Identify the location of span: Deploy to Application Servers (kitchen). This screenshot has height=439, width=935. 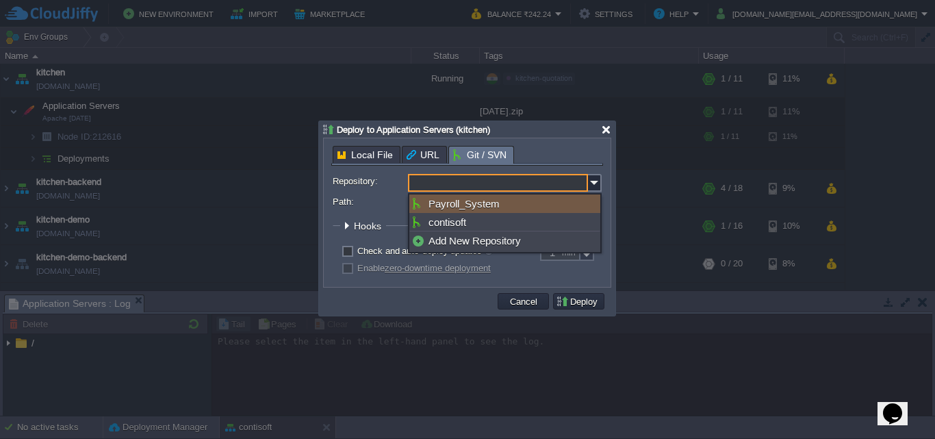
(413, 129).